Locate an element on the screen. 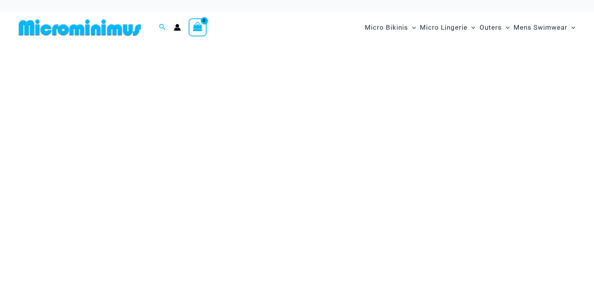 This screenshot has width=594, height=290. a: Account icon link is located at coordinates (177, 27).